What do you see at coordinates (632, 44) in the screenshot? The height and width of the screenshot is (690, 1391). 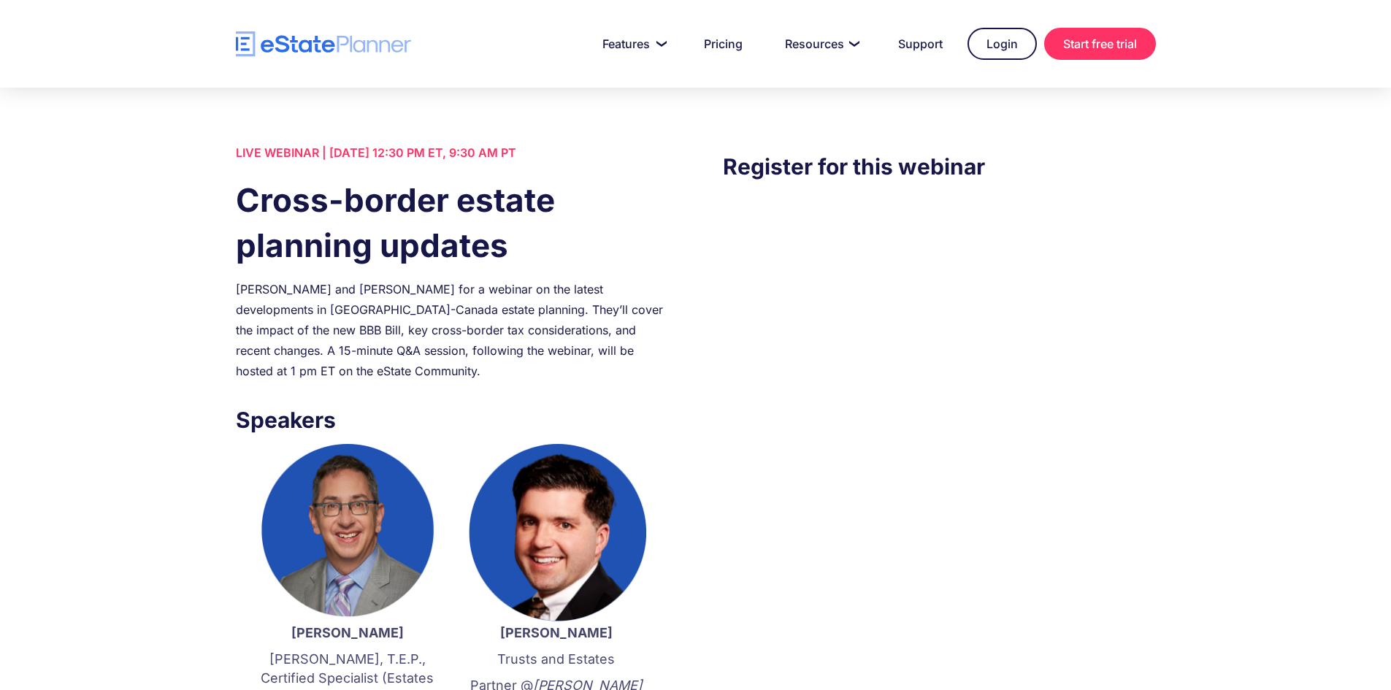 I see `a: Features` at bounding box center [632, 44].